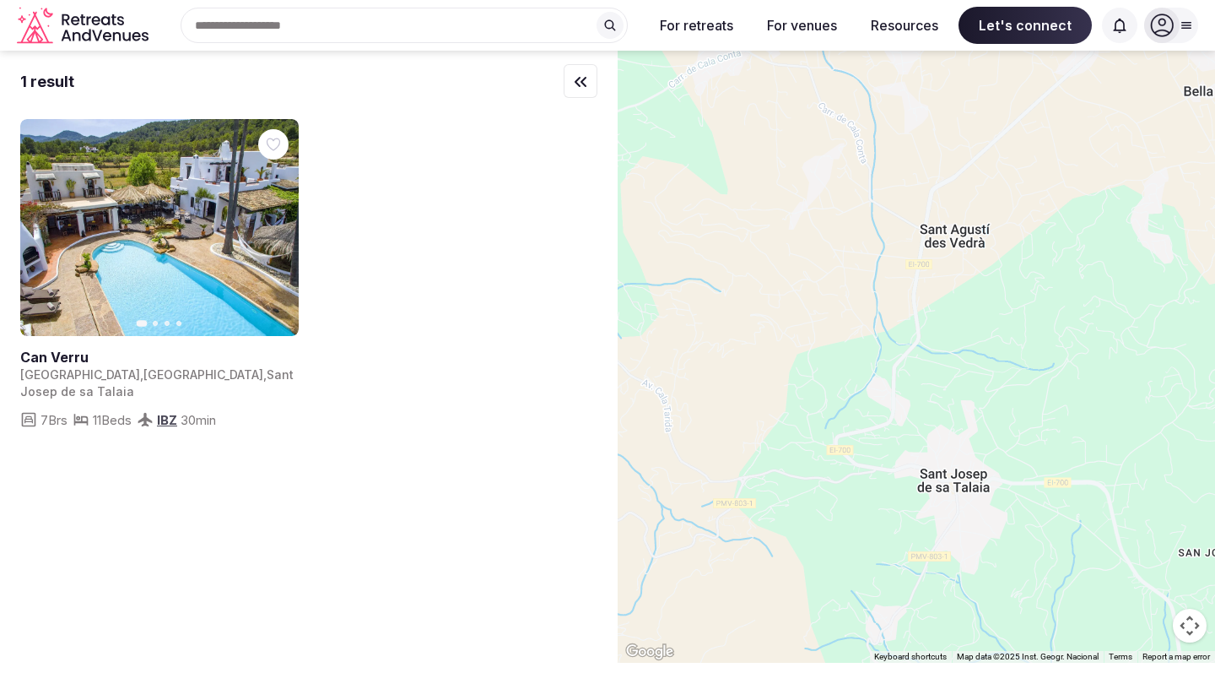 This screenshot has height=673, width=1215. Describe the element at coordinates (1190, 625) in the screenshot. I see `button: Map camera controls` at that location.